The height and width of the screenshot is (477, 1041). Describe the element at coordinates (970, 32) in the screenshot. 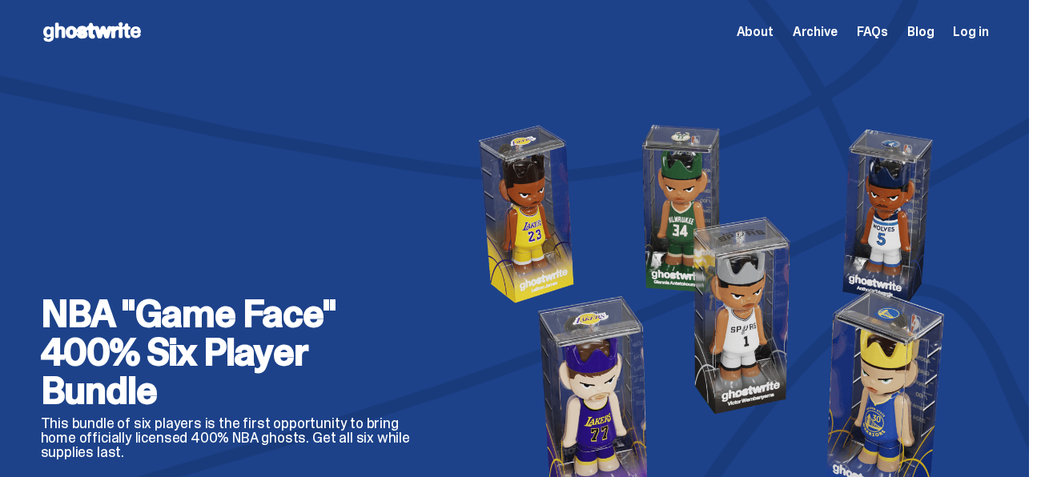

I see `a: Log in` at that location.